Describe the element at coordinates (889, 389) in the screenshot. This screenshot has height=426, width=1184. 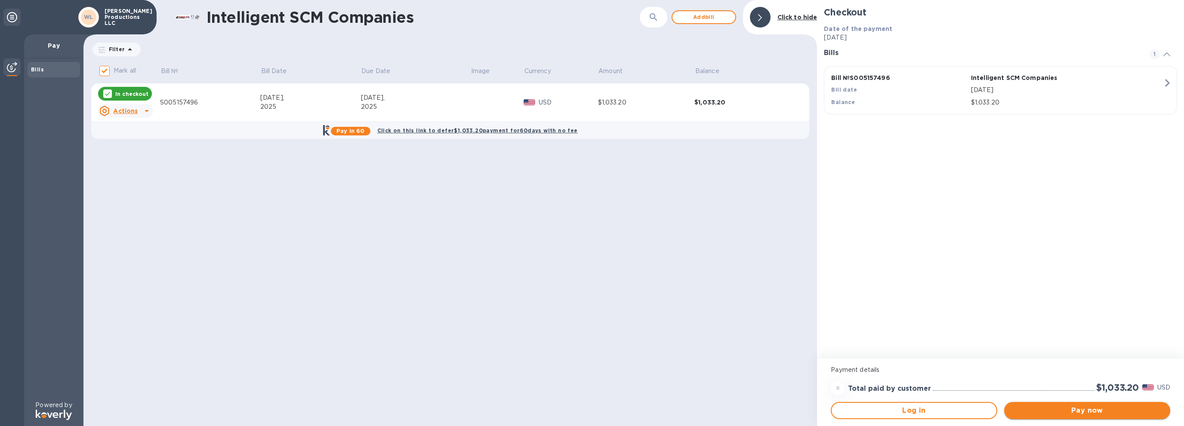
I see `h3: Total paid by customer` at that location.